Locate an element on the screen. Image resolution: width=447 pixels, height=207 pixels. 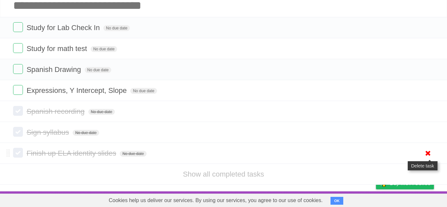
span: Spanish Drawing is located at coordinates (54, 69).